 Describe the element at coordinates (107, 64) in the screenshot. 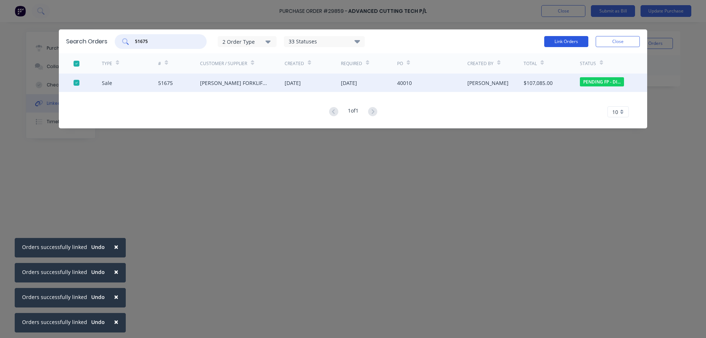

I see `div: TYPE` at that location.